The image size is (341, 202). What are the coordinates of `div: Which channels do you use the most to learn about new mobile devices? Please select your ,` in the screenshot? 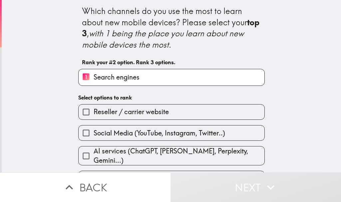 It's located at (171, 28).